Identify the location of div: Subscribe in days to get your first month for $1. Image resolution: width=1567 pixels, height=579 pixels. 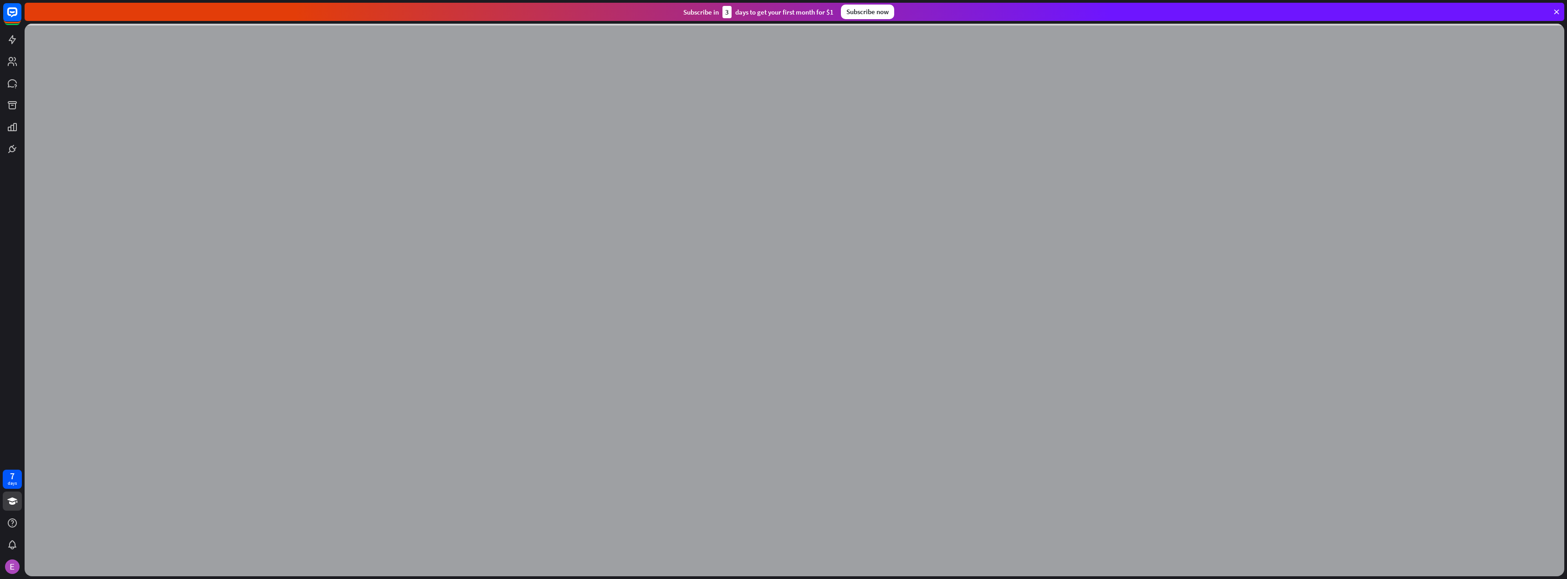
(758, 12).